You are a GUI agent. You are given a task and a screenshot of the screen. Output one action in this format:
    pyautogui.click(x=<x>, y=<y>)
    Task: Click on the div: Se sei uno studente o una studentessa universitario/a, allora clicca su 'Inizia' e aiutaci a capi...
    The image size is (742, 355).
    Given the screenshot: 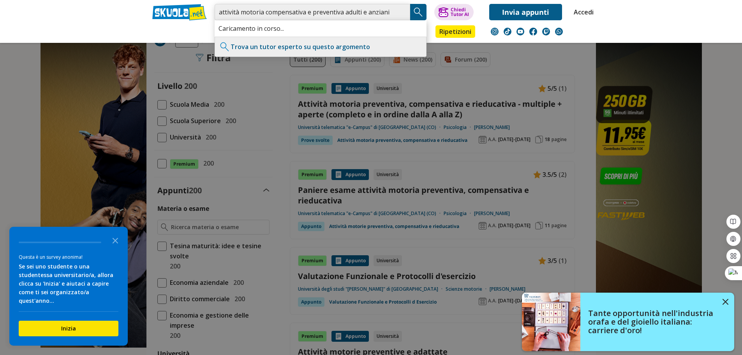 What is the action you would take?
    pyautogui.click(x=69, y=283)
    